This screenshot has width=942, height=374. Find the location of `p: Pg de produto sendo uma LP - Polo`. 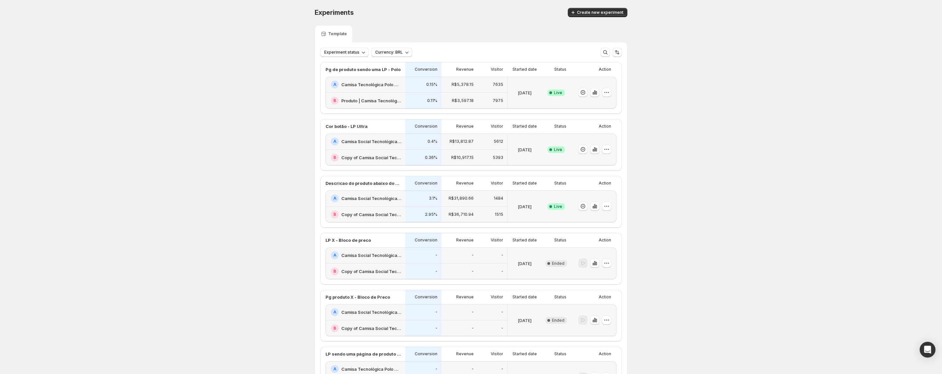

p: Pg de produto sendo uma LP - Polo is located at coordinates (363, 69).